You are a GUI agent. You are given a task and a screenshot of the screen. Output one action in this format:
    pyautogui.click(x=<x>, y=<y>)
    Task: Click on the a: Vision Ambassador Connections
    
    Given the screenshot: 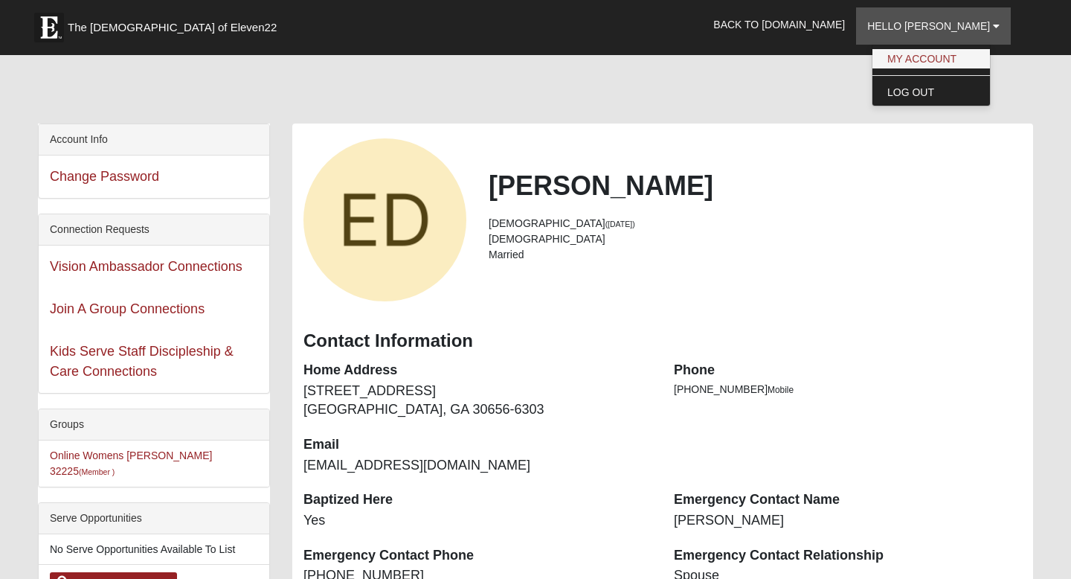 What is the action you would take?
    pyautogui.click(x=146, y=266)
    